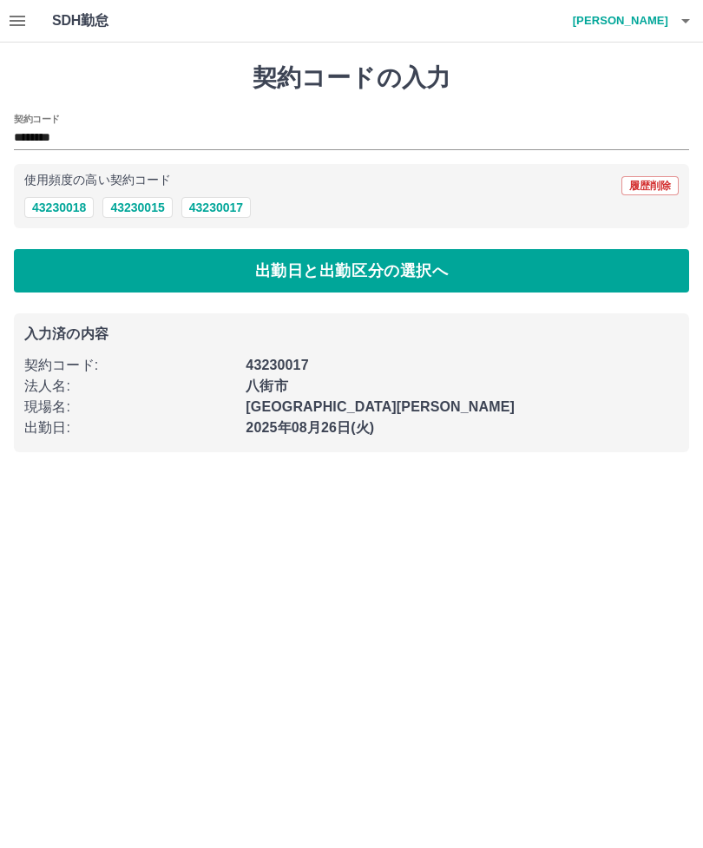 This screenshot has height=848, width=703. Describe the element at coordinates (351, 271) in the screenshot. I see `button: 出勤日と出勤区分の選択へ` at that location.